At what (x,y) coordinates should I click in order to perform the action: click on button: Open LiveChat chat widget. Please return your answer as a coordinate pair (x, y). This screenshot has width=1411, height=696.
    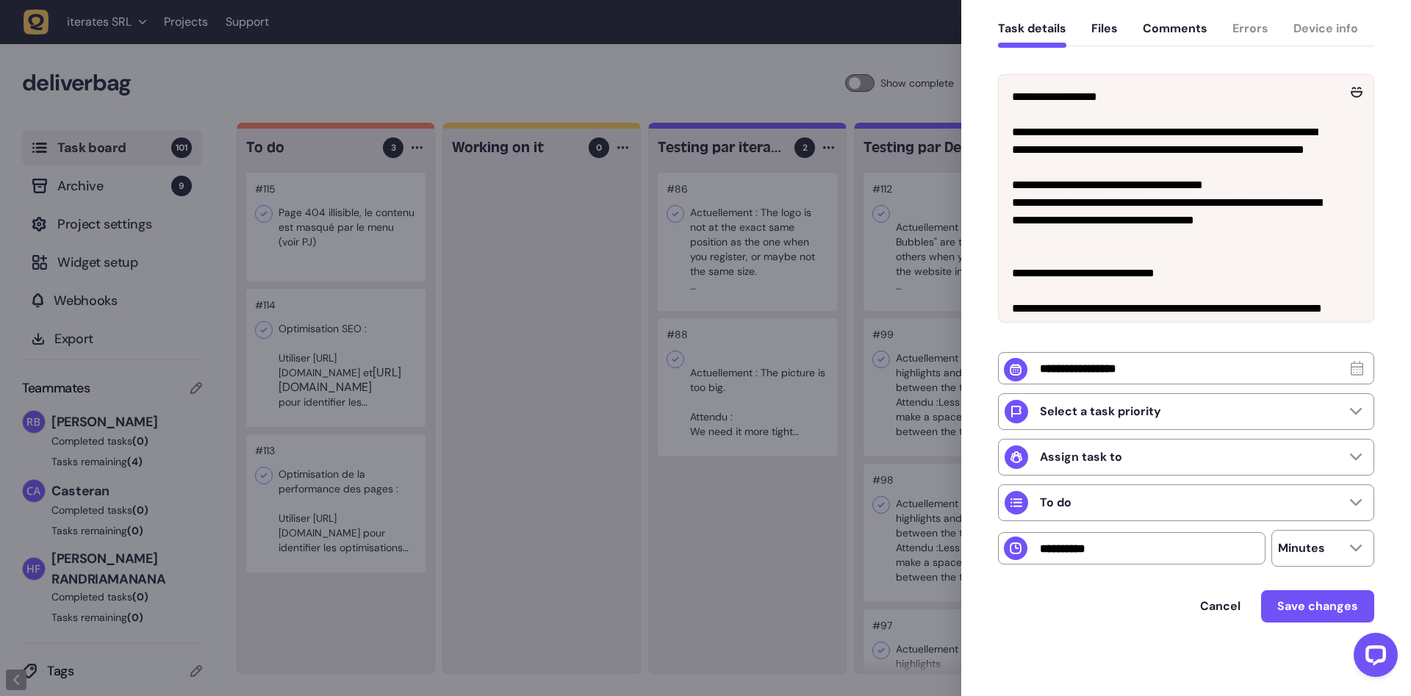
    Looking at the image, I should click on (34, 28).